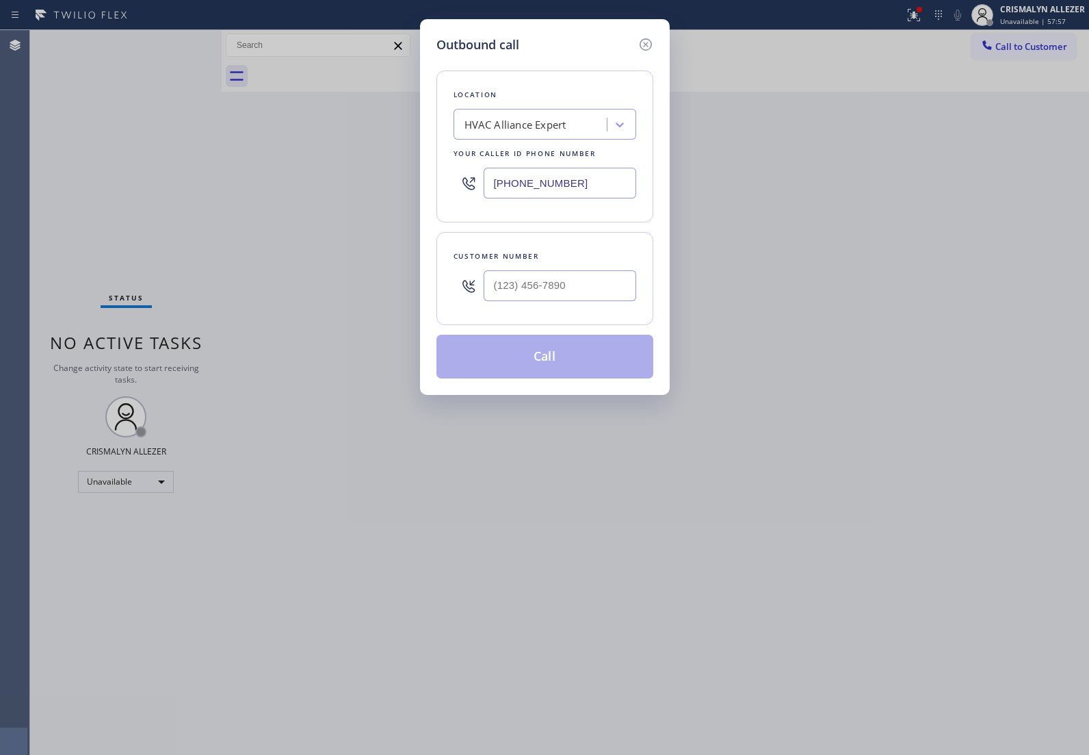 The width and height of the screenshot is (1089, 755). What do you see at coordinates (545, 153) in the screenshot?
I see `div: Your caller id phone number` at bounding box center [545, 153].